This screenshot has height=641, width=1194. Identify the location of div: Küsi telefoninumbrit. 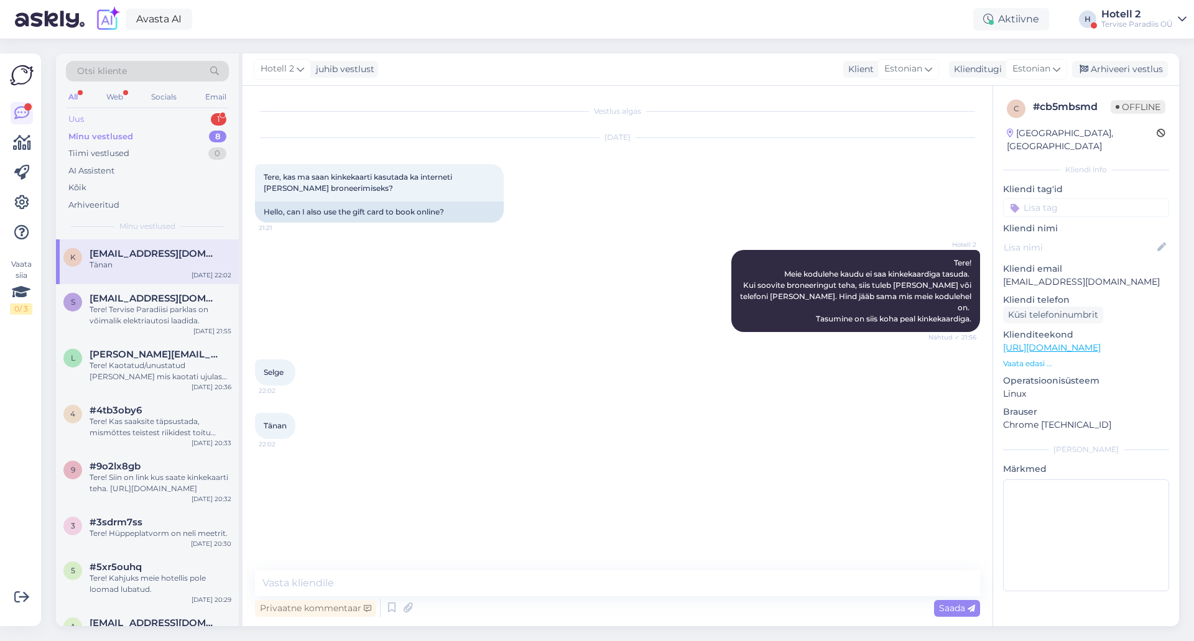
(1053, 315).